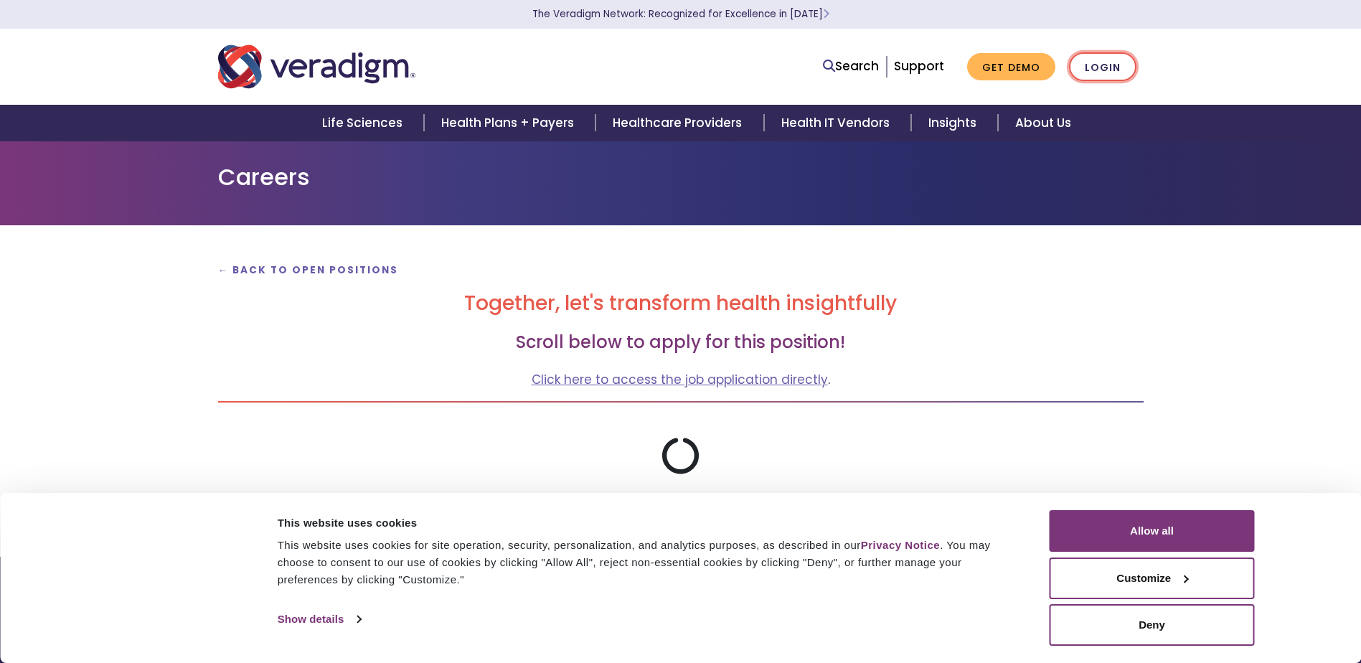 The width and height of the screenshot is (1361, 663). What do you see at coordinates (309, 270) in the screenshot?
I see `a: ← Back to Open Positions` at bounding box center [309, 270].